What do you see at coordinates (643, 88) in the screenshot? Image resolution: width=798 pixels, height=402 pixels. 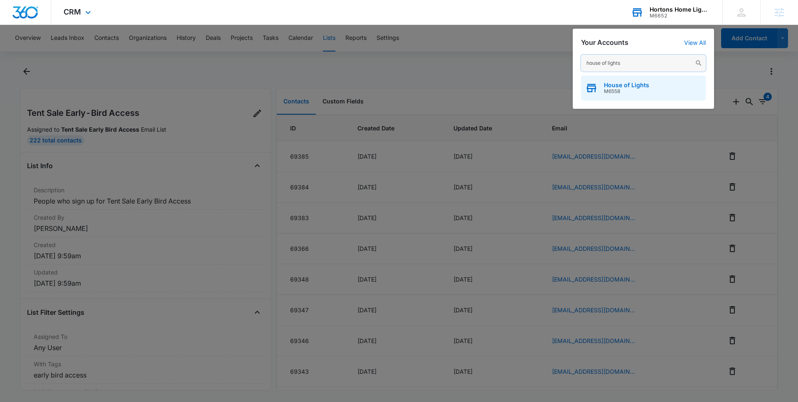 I see `button: House of LightsM6558` at bounding box center [643, 88].